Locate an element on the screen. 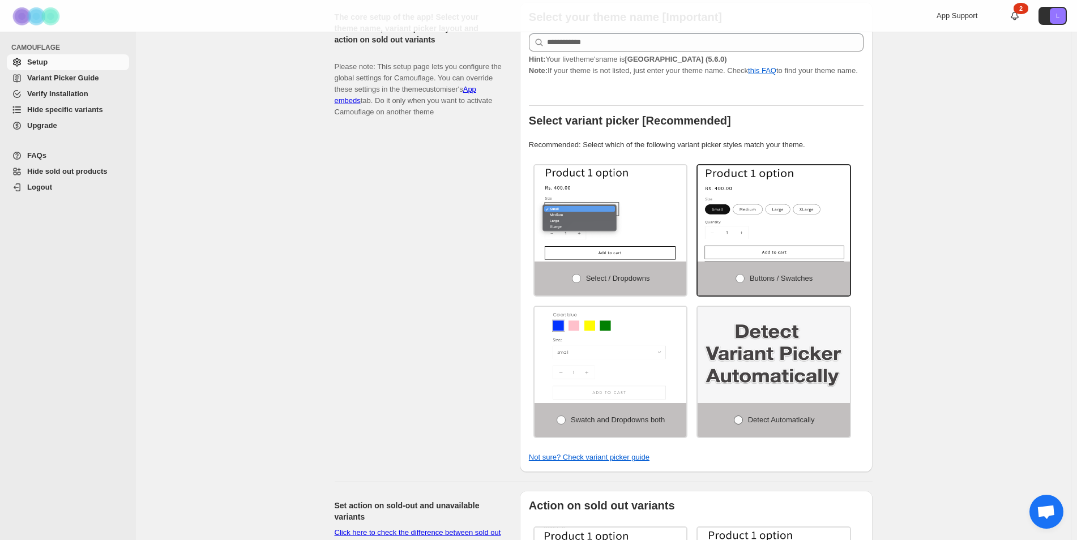 Image resolution: width=1077 pixels, height=540 pixels. span: Hide specific variants is located at coordinates (65, 109).